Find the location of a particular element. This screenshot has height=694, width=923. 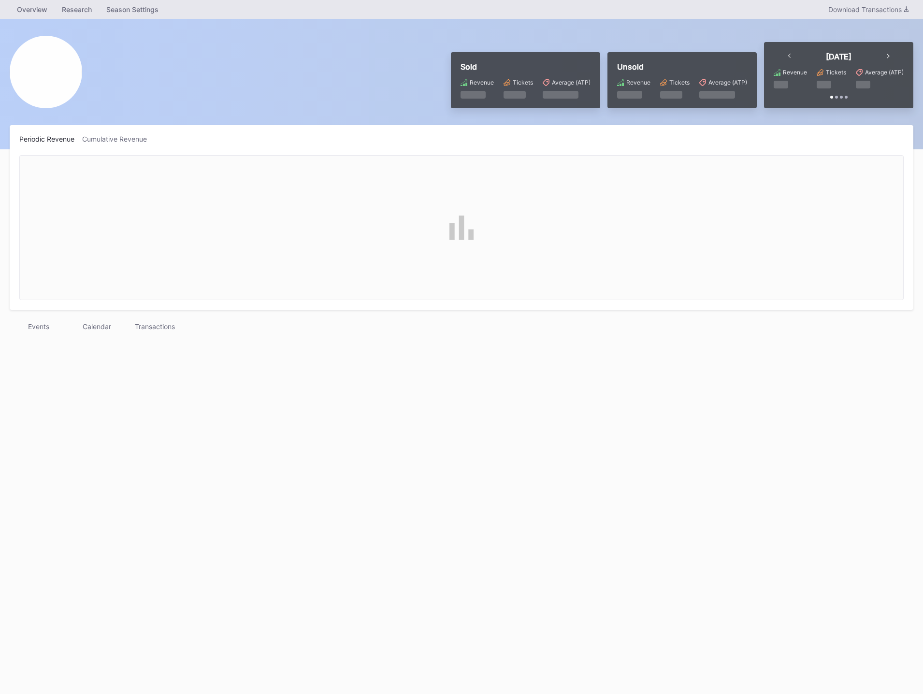

a: Research is located at coordinates (77, 9).